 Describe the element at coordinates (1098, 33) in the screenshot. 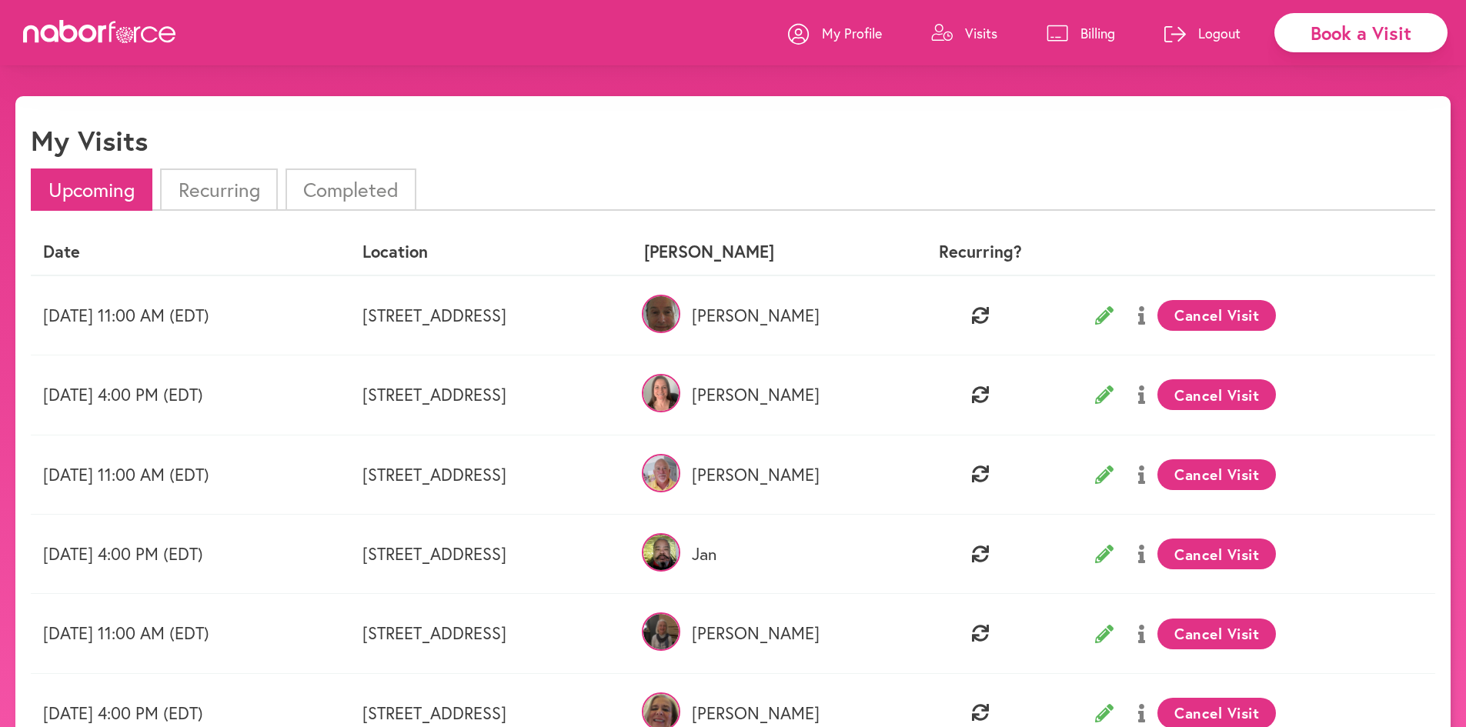

I see `p: Billing` at that location.